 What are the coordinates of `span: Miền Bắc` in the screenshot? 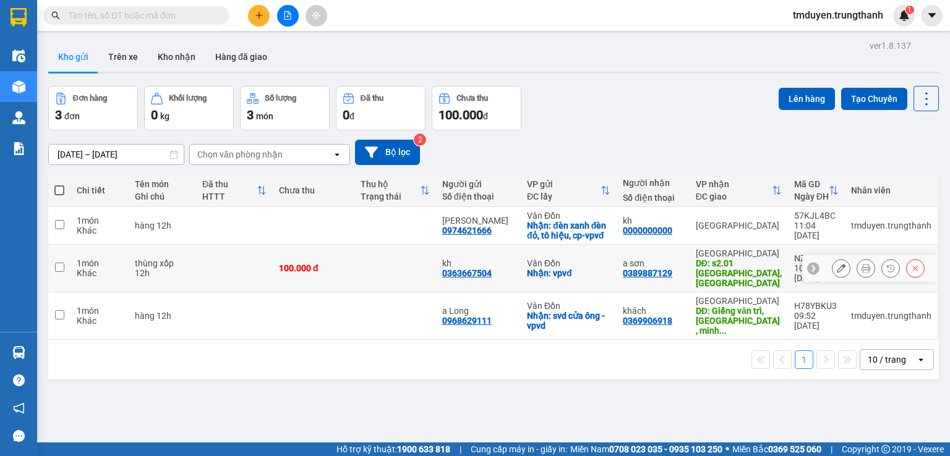 It's located at (777, 449).